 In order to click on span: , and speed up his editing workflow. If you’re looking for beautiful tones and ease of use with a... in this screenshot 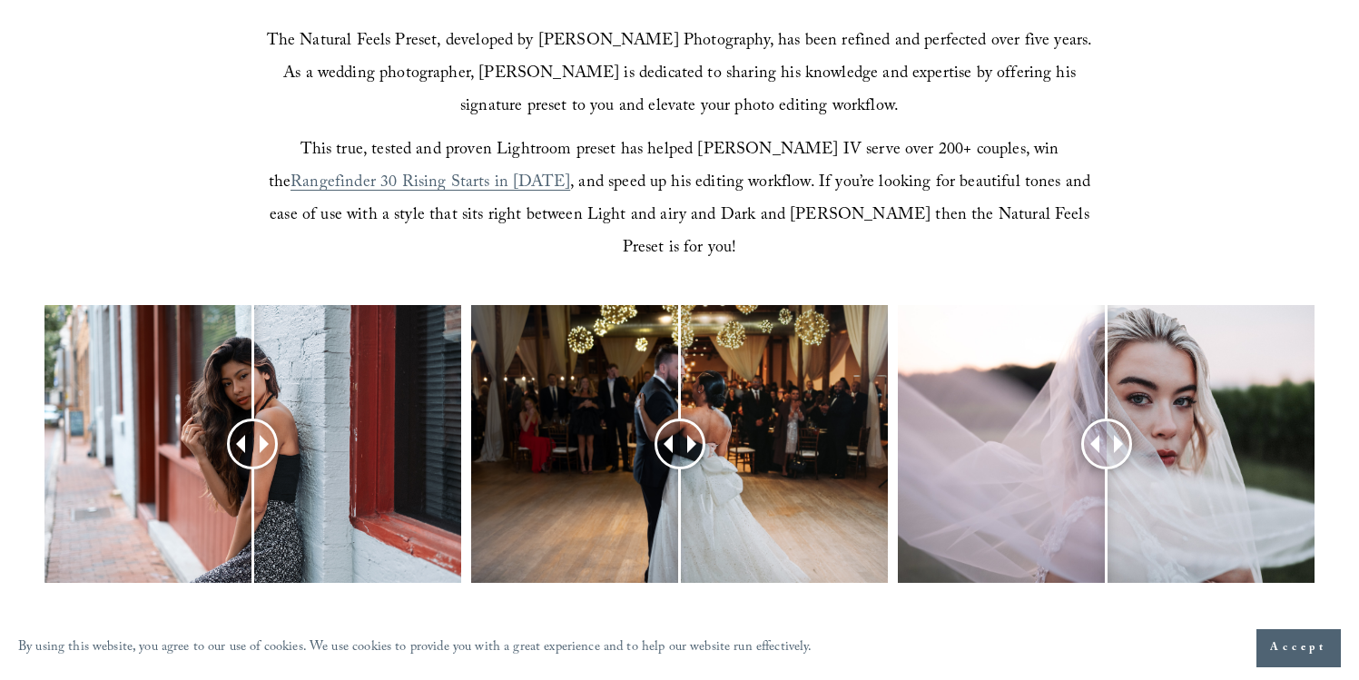, I will do `click(682, 216)`.